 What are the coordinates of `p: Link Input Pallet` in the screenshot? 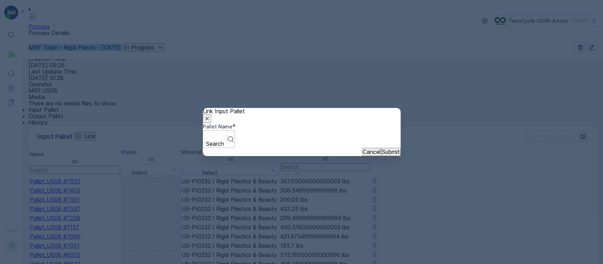 It's located at (302, 111).